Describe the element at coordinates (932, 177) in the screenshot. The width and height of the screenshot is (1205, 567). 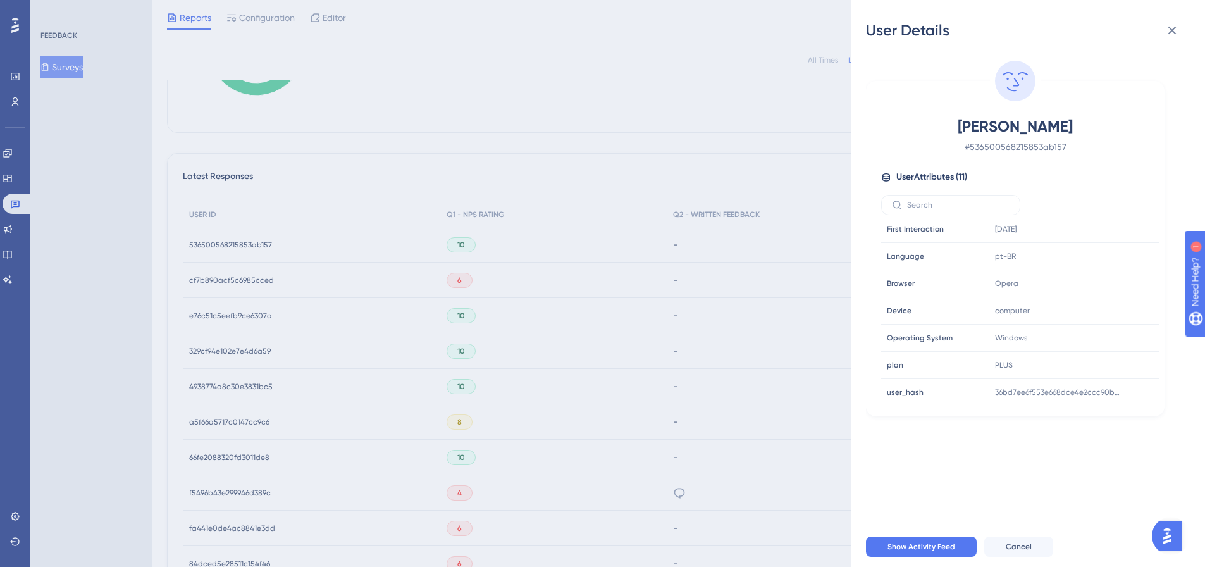
I see `span: User Attributes ( 11 )` at that location.